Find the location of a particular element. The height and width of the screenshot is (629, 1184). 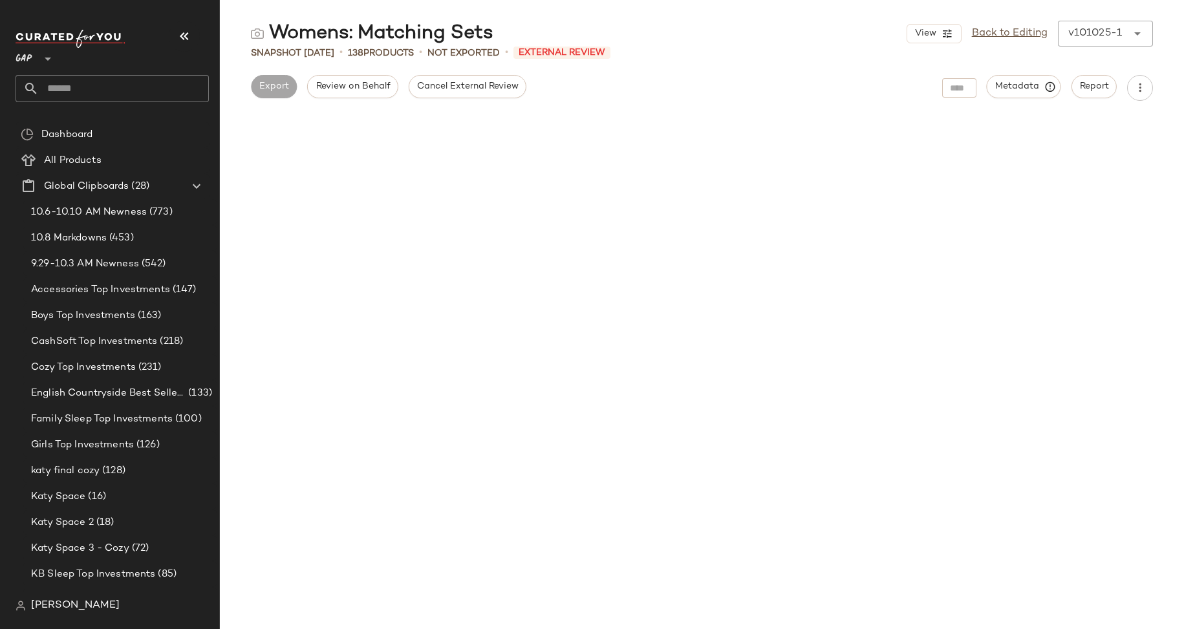

span: (28) is located at coordinates (139, 186).